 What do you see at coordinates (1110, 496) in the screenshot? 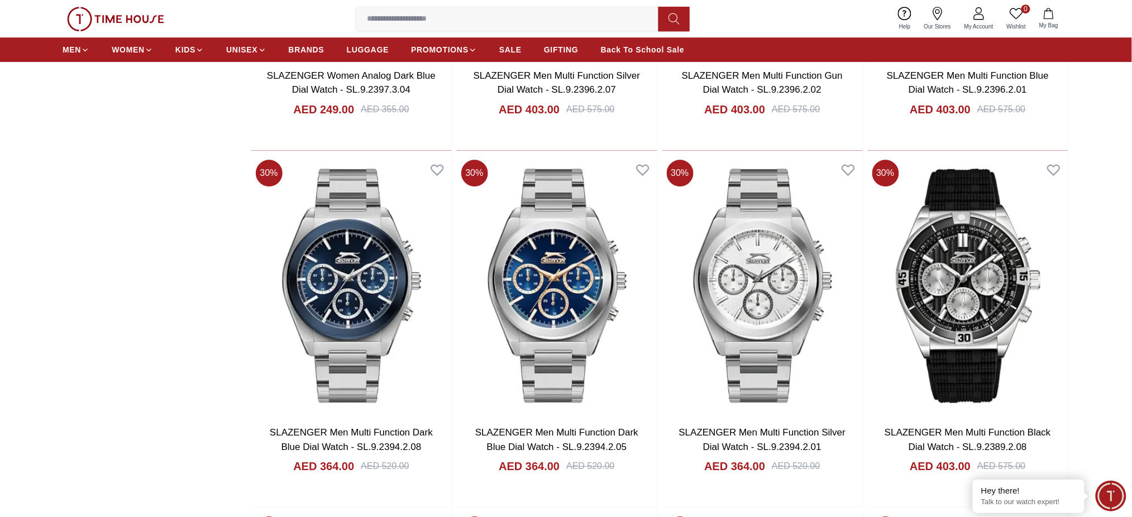
I see `div: Chat Widget` at bounding box center [1110, 496].